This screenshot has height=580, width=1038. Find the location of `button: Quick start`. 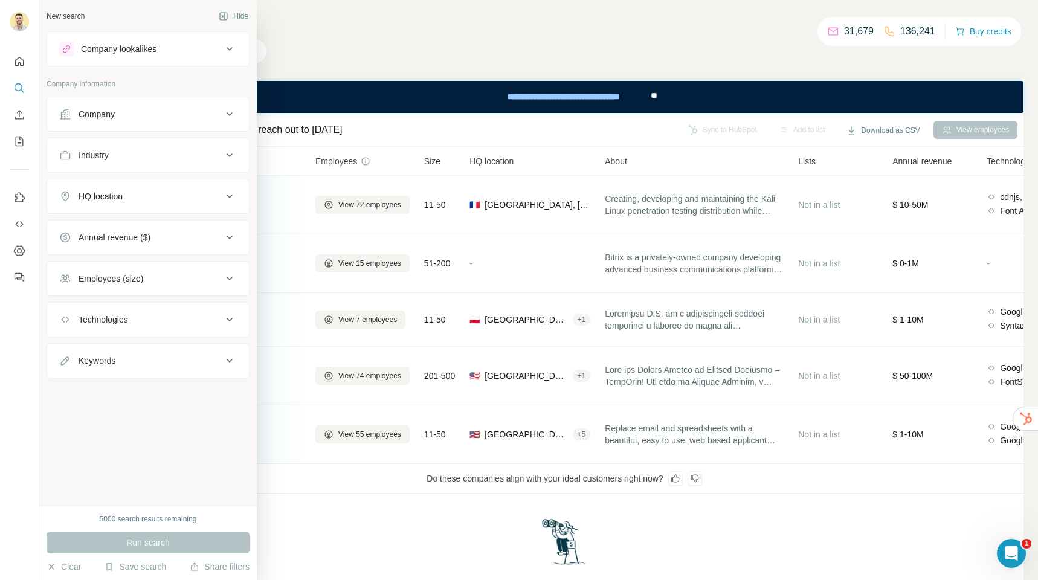

button: Quick start is located at coordinates (19, 62).